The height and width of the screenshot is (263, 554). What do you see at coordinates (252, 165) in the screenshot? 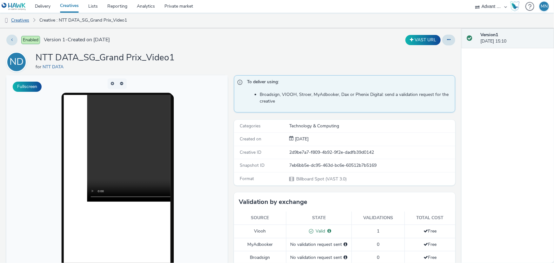
I see `span: Snapshot ID` at bounding box center [252, 165].